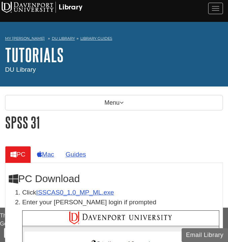 This screenshot has width=228, height=242. What do you see at coordinates (34, 55) in the screenshot?
I see `a: Tutorials` at bounding box center [34, 55].